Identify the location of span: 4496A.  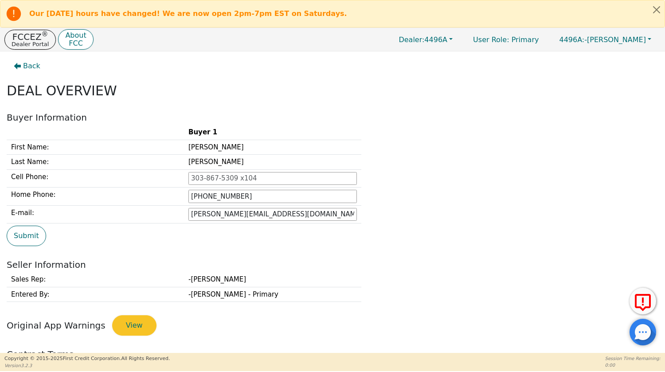
(423, 39).